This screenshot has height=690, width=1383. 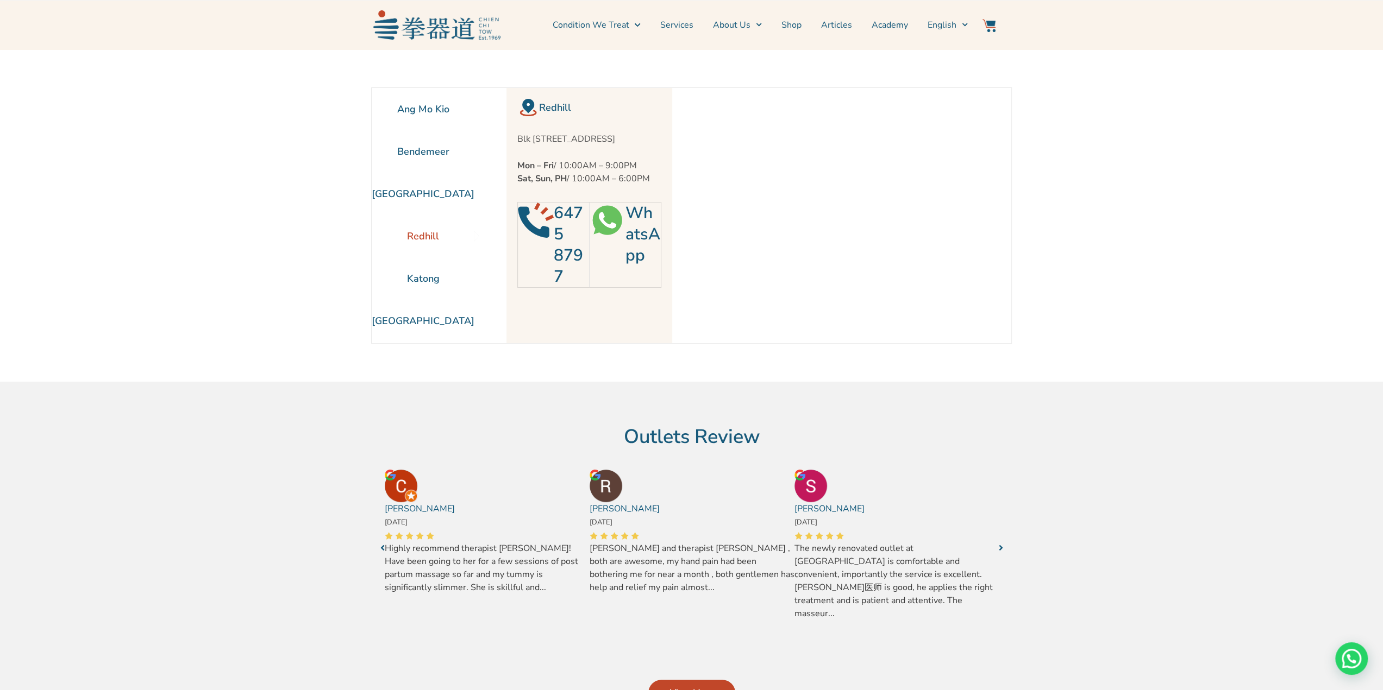 What do you see at coordinates (989, 26) in the screenshot?
I see `img: Website Icon-03` at bounding box center [989, 26].